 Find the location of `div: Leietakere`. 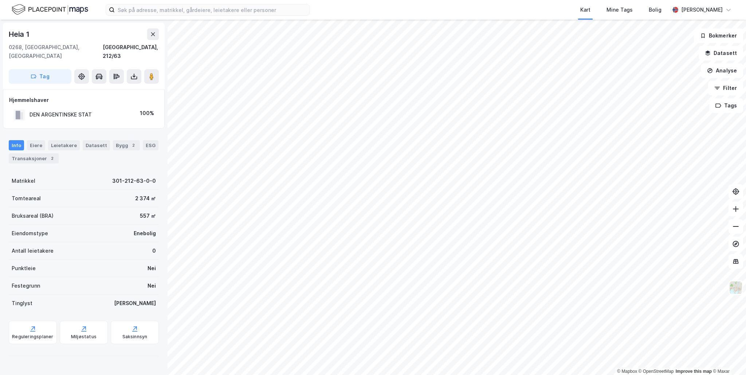

div: Leietakere is located at coordinates (64, 145).